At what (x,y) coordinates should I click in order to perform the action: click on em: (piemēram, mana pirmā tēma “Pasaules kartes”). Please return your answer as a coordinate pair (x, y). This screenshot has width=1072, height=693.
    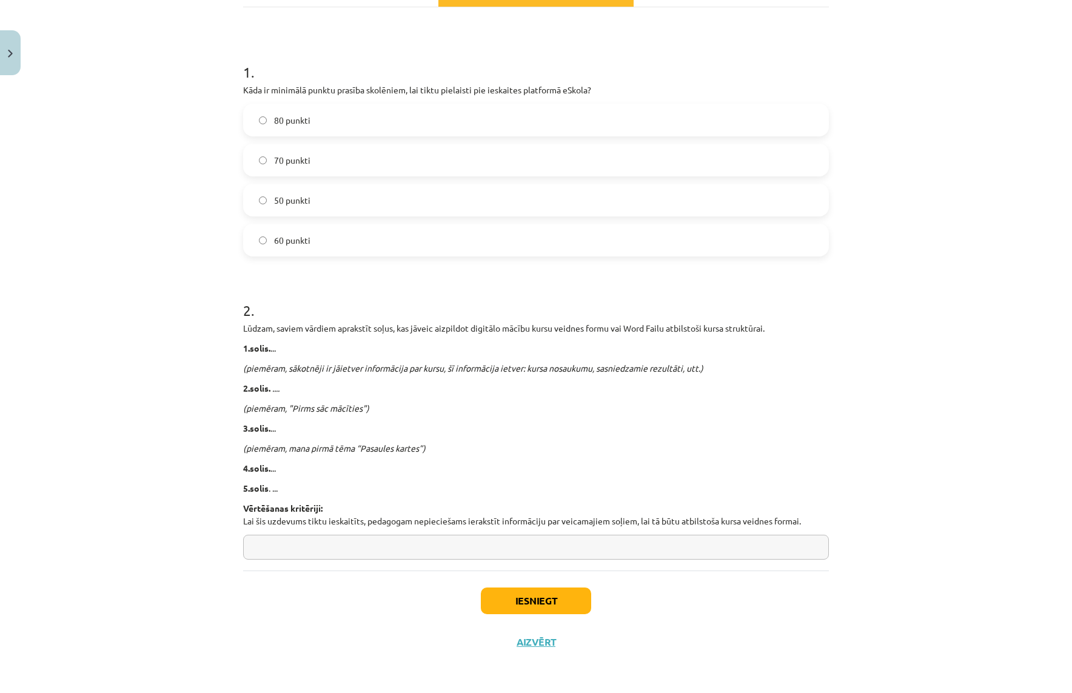
    Looking at the image, I should click on (334, 448).